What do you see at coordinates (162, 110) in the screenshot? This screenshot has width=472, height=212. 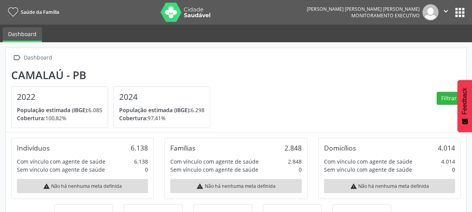 I see `p: 6.298` at bounding box center [162, 110].